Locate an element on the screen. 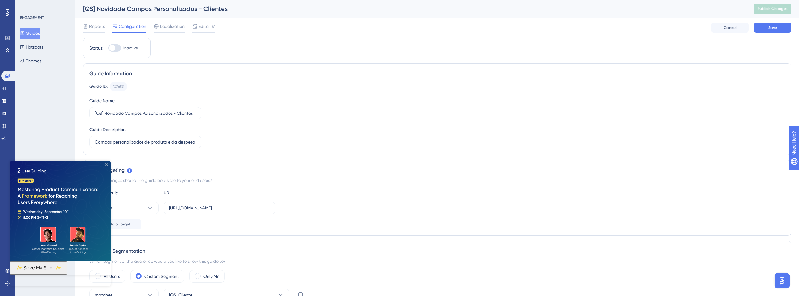  div: Page Targeting is located at coordinates (437, 171).